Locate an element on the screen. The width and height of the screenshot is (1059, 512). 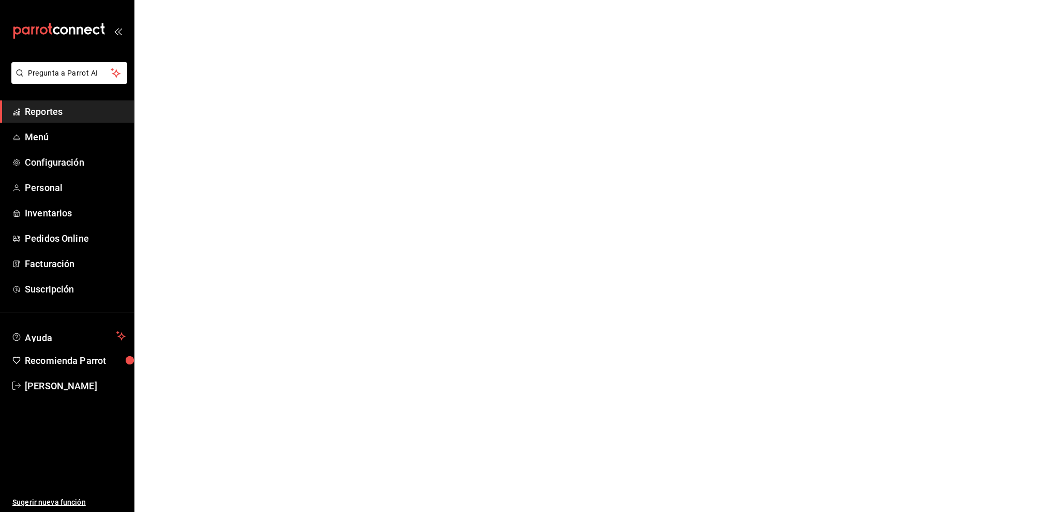
a: Pregunta a Parrot AI is located at coordinates (67, 80).